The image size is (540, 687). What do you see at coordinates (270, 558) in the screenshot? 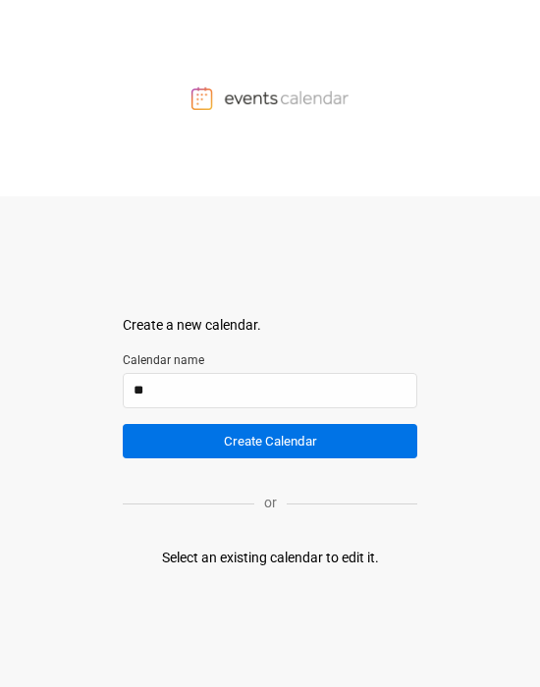
I see `div: Select an existing calendar to edit it.` at bounding box center [270, 558].